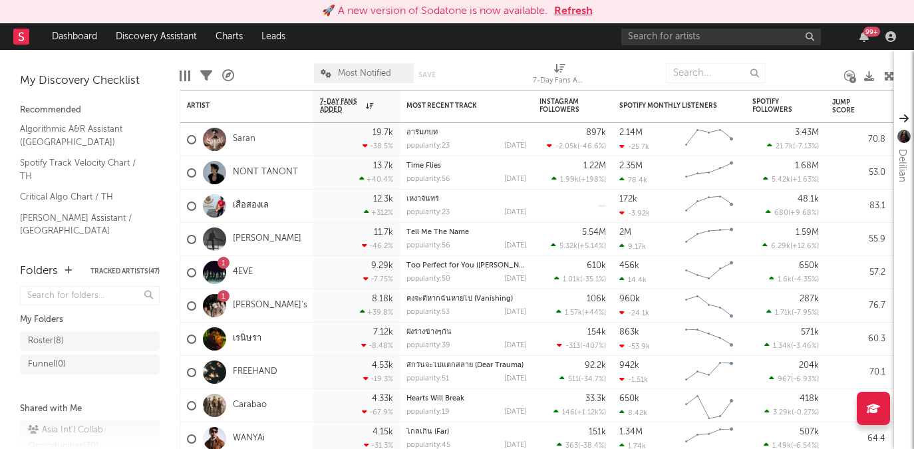  Describe the element at coordinates (783, 312) in the screenshot. I see `span: 1.71k` at that location.